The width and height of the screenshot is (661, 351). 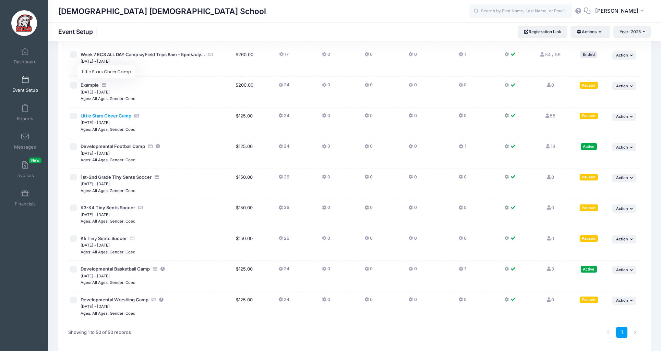 What do you see at coordinates (550, 269) in the screenshot?
I see `a: 3` at bounding box center [550, 269].